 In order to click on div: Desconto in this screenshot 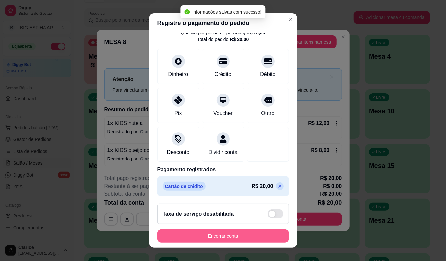, I will do `click(178, 152)`.